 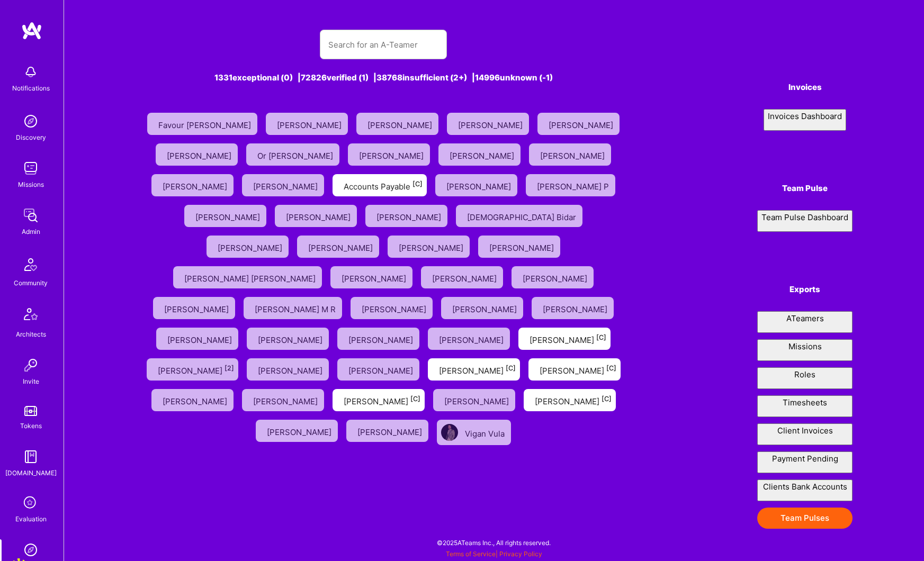 What do you see at coordinates (31, 519) in the screenshot?
I see `div: Evaluation` at bounding box center [31, 519].